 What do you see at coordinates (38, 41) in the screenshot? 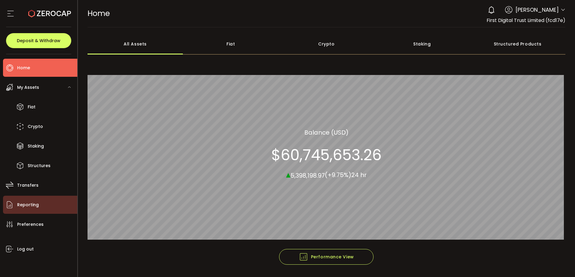
I see `span: Deposit & Withdraw` at bounding box center [38, 41].